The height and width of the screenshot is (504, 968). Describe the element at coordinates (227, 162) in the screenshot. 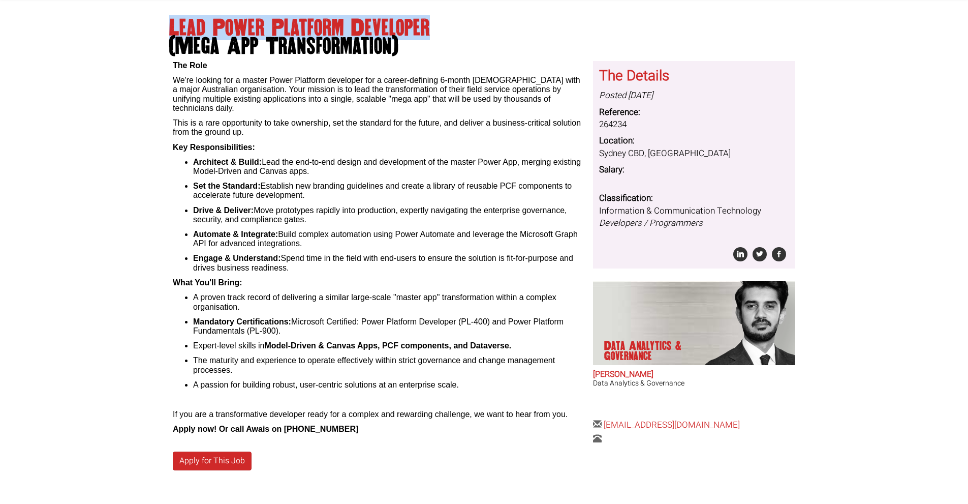

I see `b: Architect & Build:` at that location.